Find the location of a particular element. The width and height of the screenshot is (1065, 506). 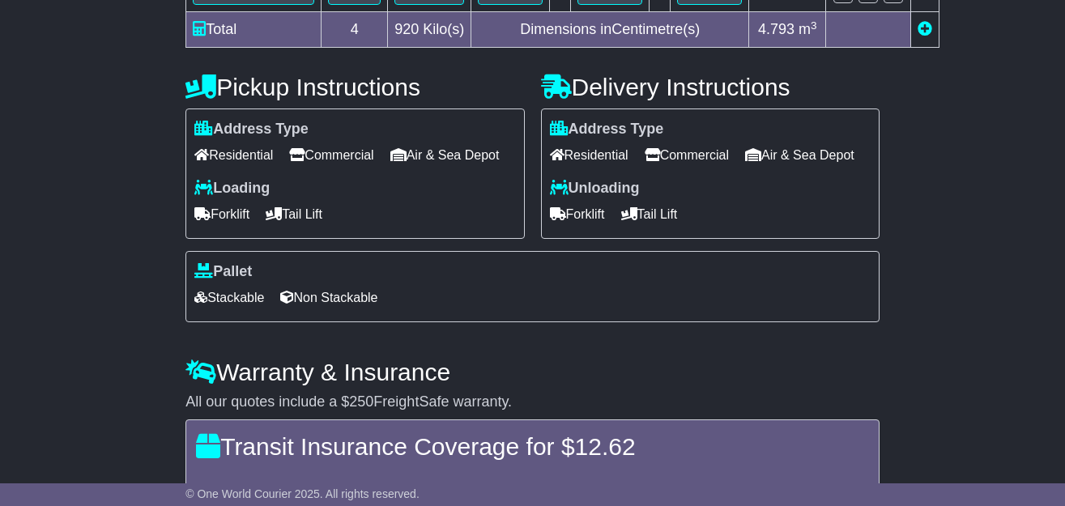

span: 920 is located at coordinates (407, 29).